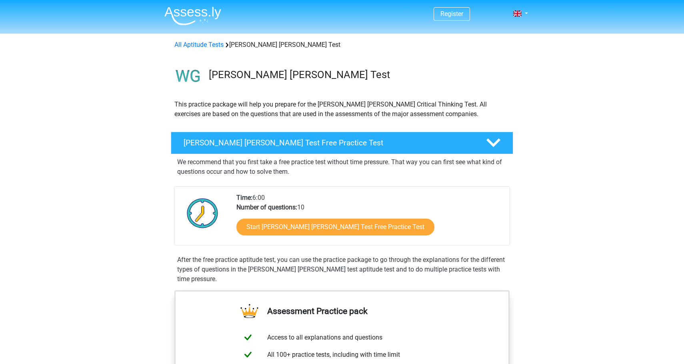  What do you see at coordinates (199, 44) in the screenshot?
I see `a: All Aptitude Tests` at bounding box center [199, 44].